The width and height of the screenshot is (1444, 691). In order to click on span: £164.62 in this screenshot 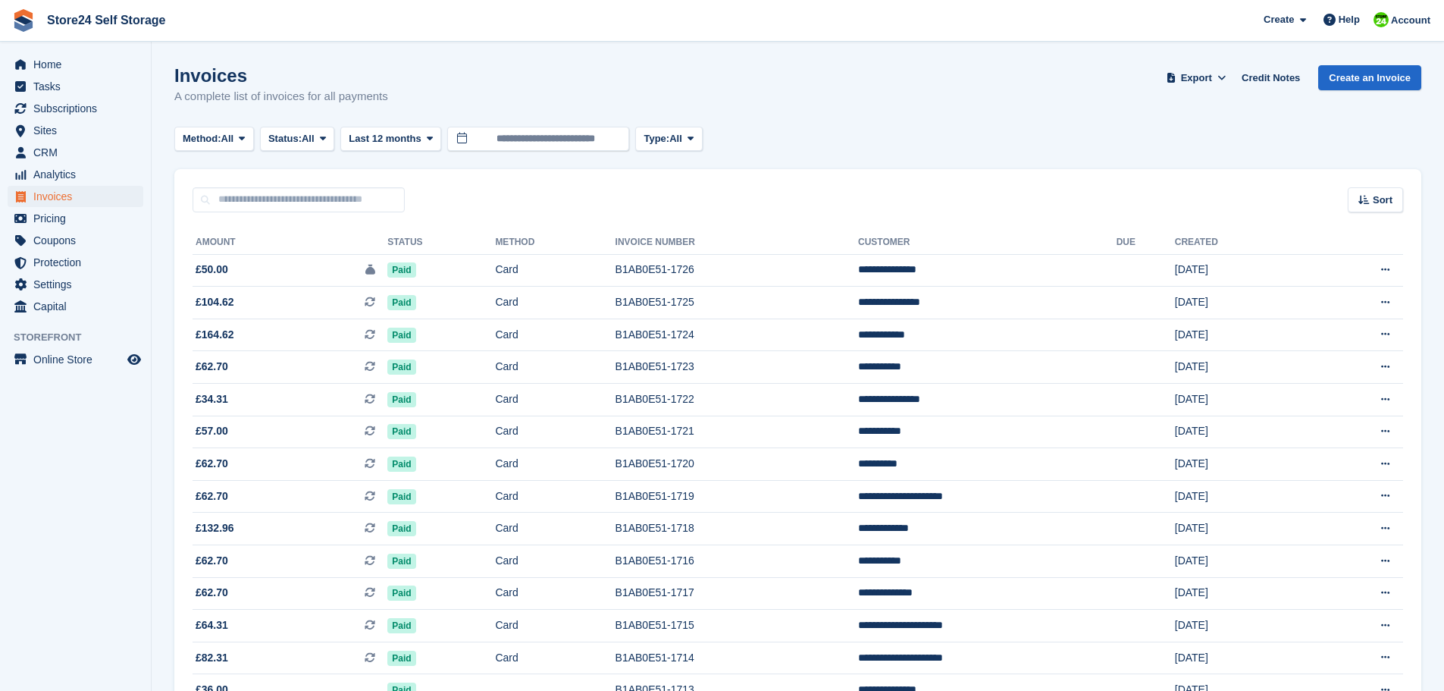, I will do `click(215, 334)`.